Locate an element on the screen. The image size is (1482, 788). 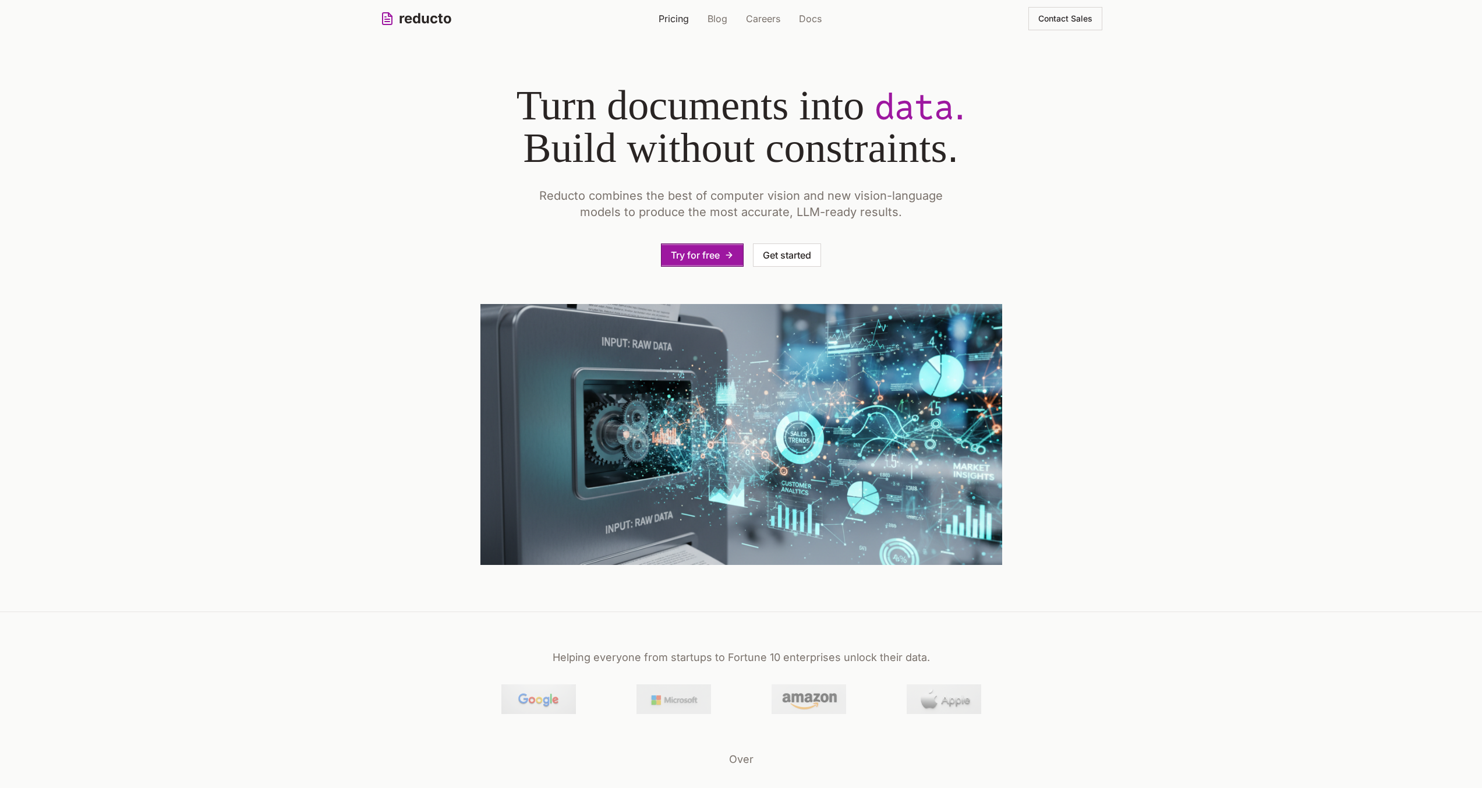
a: Blog is located at coordinates (717, 19).